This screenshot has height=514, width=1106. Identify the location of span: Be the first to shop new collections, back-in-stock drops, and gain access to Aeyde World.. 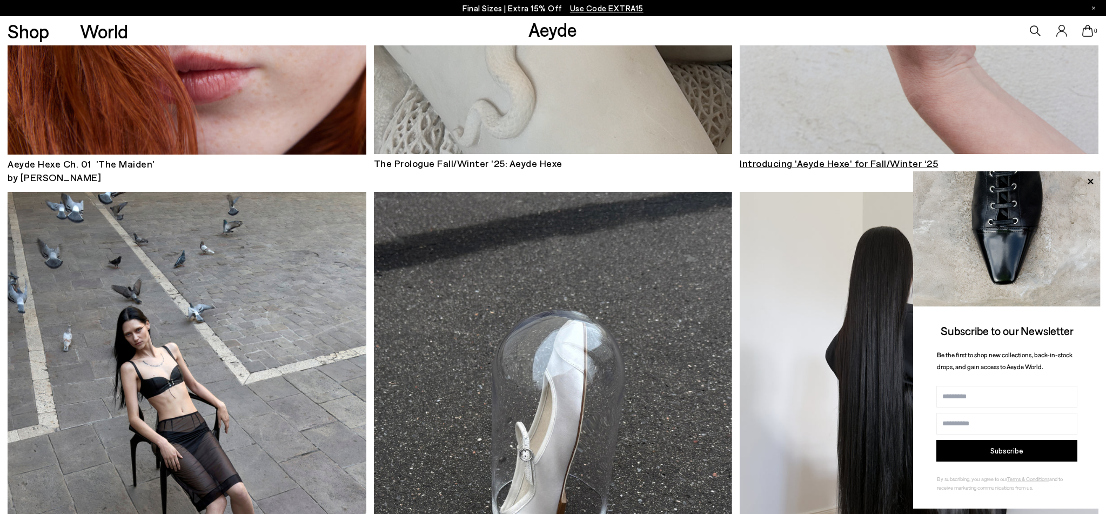
(1005, 360).